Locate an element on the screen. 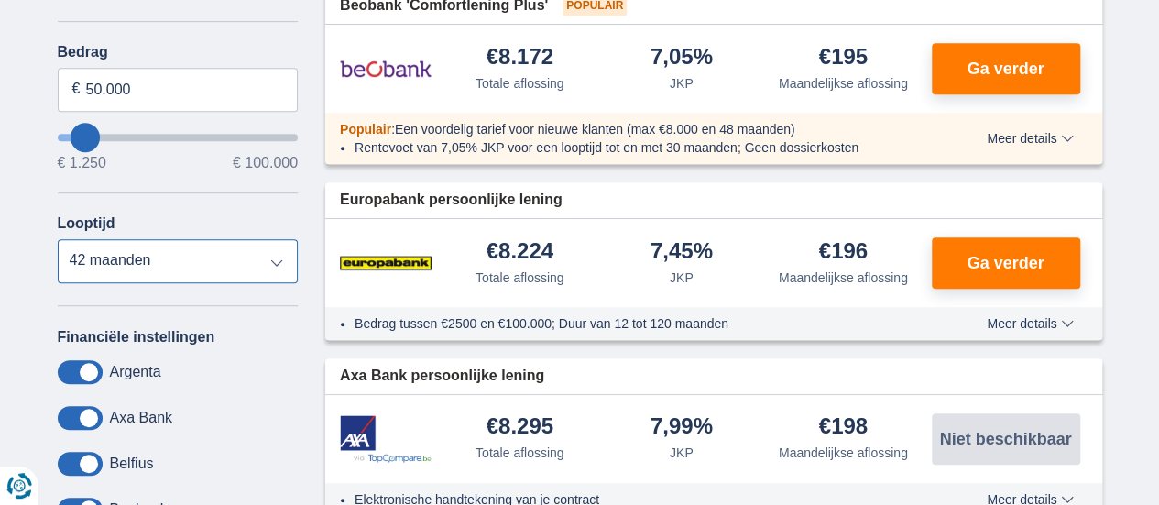 The image size is (1159, 505). label: Financiële instellingen is located at coordinates (137, 337).